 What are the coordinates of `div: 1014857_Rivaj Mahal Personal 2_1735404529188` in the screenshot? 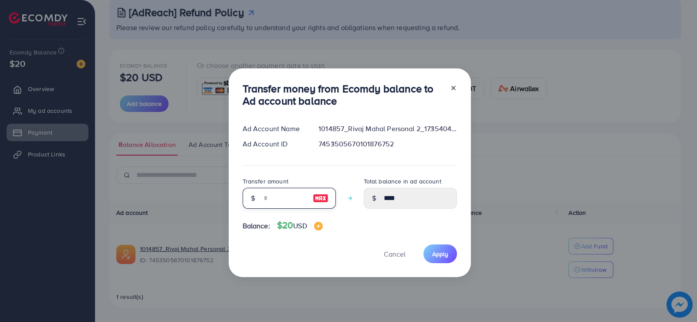 It's located at (387, 129).